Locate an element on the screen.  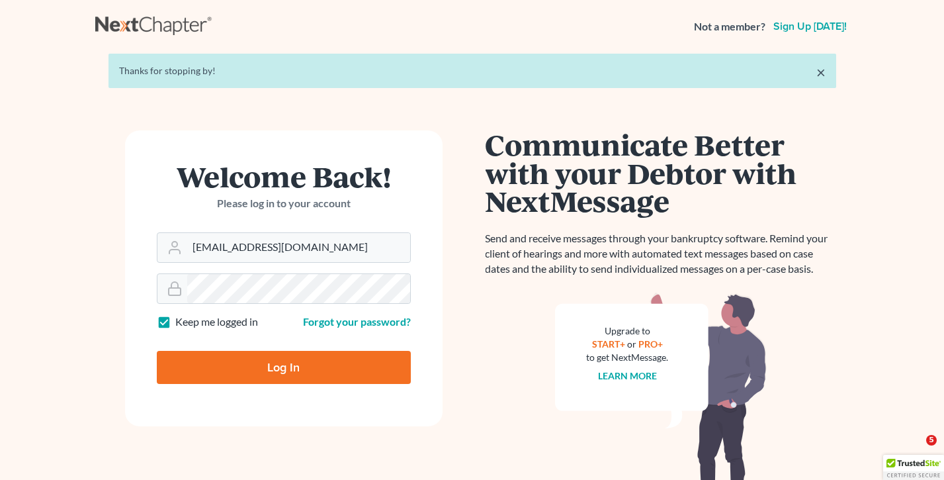
input: Email Address is located at coordinates (298, 247).